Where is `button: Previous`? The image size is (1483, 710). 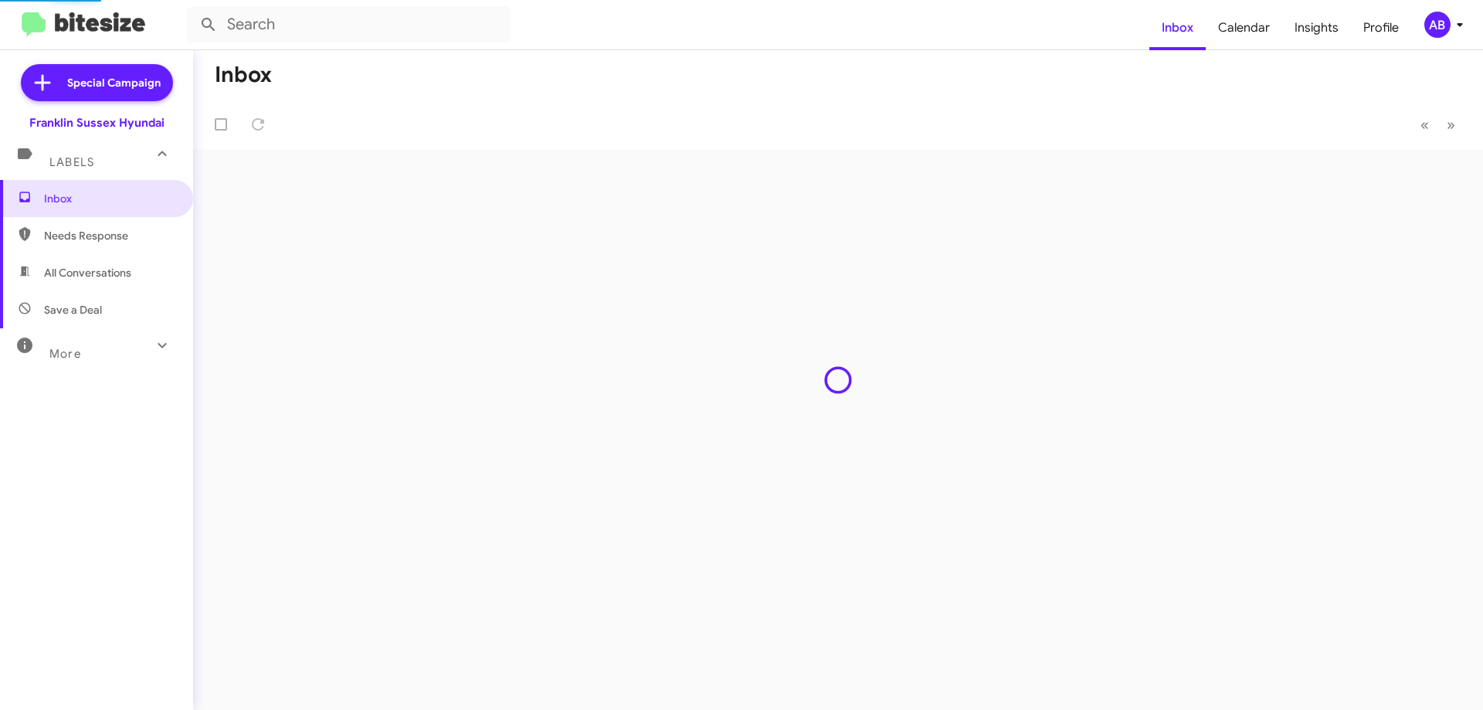
button: Previous is located at coordinates (1424, 124).